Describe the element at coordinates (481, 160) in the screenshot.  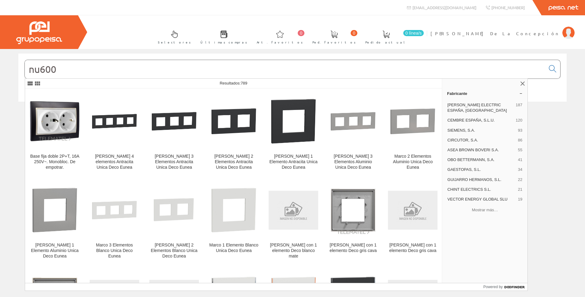
I see `span: OBO BETTERMANN, S.A.` at that location.